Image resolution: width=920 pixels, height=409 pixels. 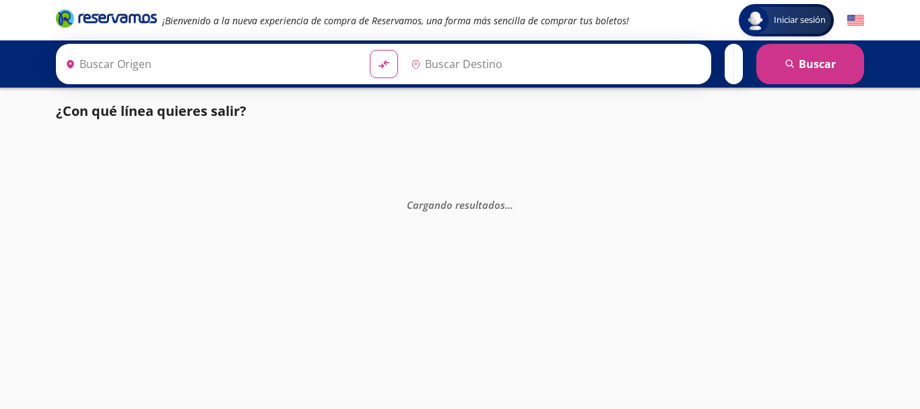 What do you see at coordinates (460, 204) in the screenshot?
I see `em: Cargando resultados` at bounding box center [460, 204].